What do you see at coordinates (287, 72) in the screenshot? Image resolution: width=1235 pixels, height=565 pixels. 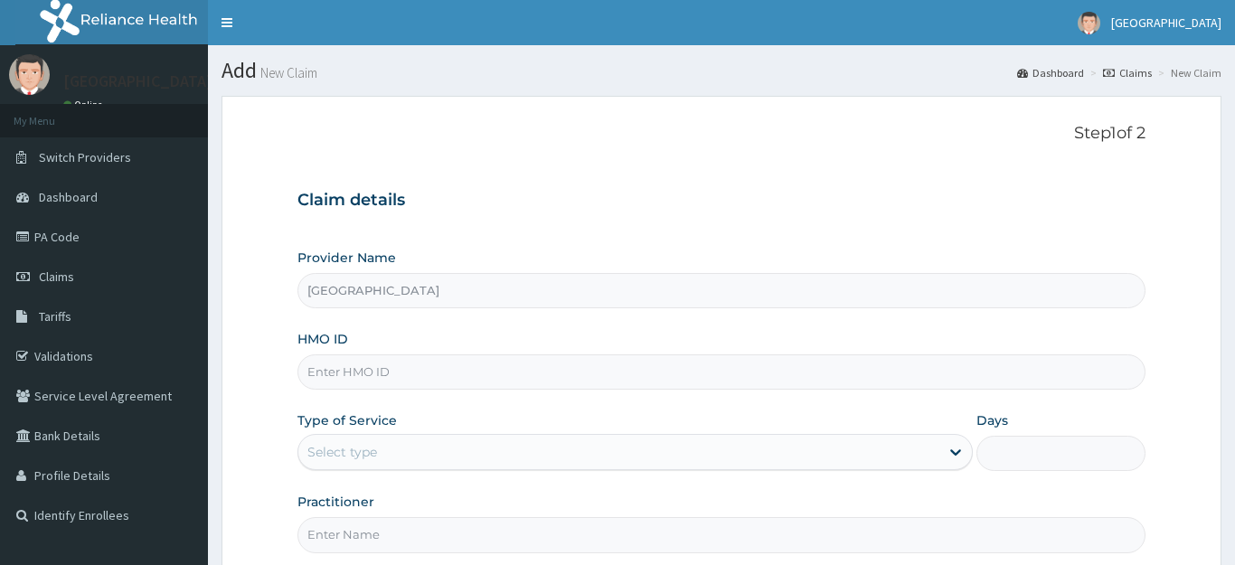 I see `small: New Claim` at bounding box center [287, 72].